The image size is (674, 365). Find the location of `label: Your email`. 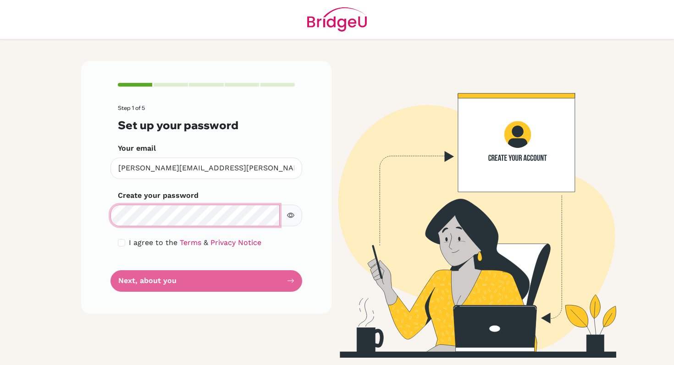

label: Your email is located at coordinates (137, 148).